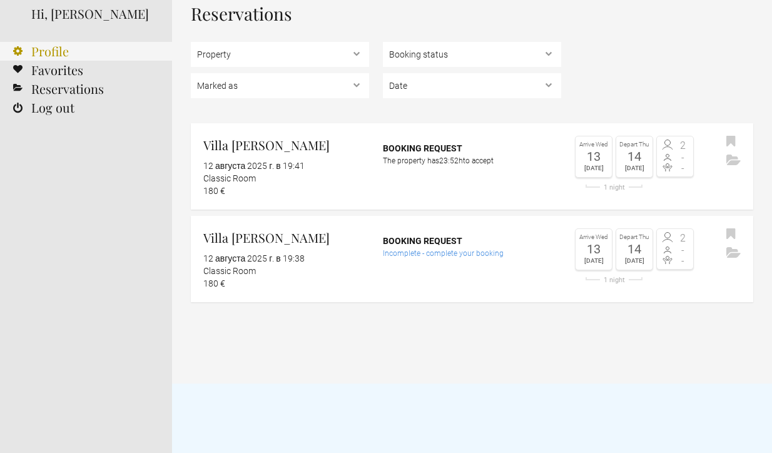 The width and height of the screenshot is (772, 453). I want to click on flynt-countdown: 23:52h, so click(451, 161).